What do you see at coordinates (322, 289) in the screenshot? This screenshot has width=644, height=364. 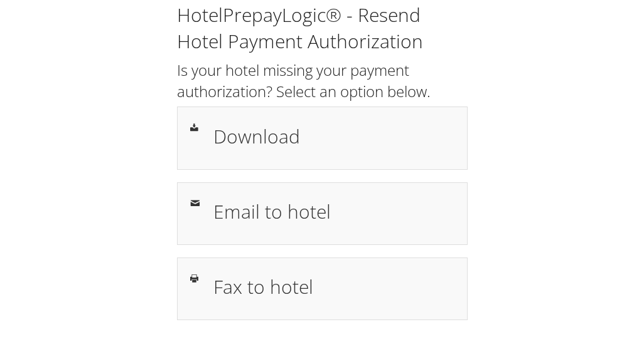 I see `a: Fax to hotel` at bounding box center [322, 289].